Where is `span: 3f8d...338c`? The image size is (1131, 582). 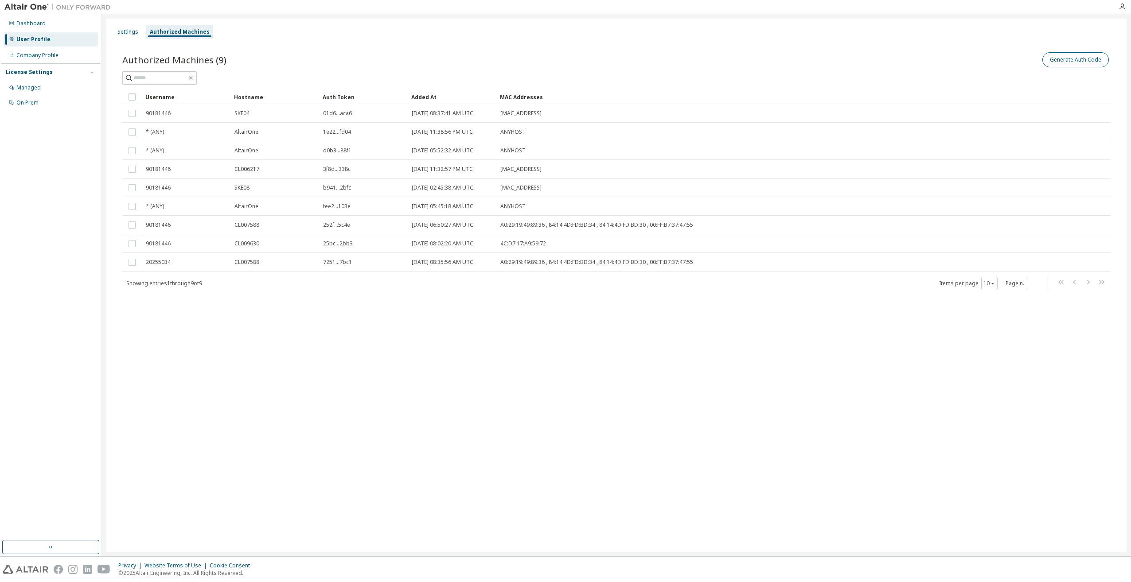
span: 3f8d...338c is located at coordinates (337, 169).